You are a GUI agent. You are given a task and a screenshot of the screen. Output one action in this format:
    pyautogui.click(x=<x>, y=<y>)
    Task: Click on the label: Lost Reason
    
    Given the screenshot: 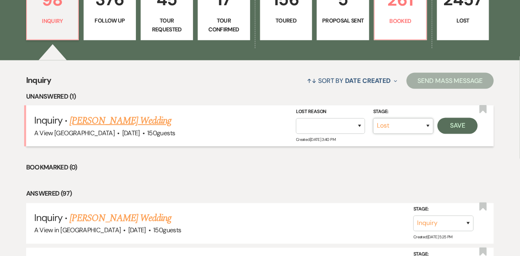 What is the action you would take?
    pyautogui.click(x=331, y=112)
    